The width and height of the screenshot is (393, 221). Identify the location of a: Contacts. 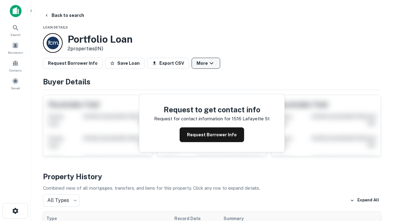
(15, 66).